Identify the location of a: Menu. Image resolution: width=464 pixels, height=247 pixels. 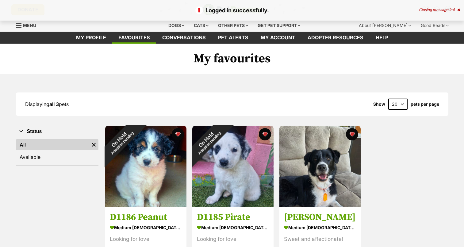
(28, 25).